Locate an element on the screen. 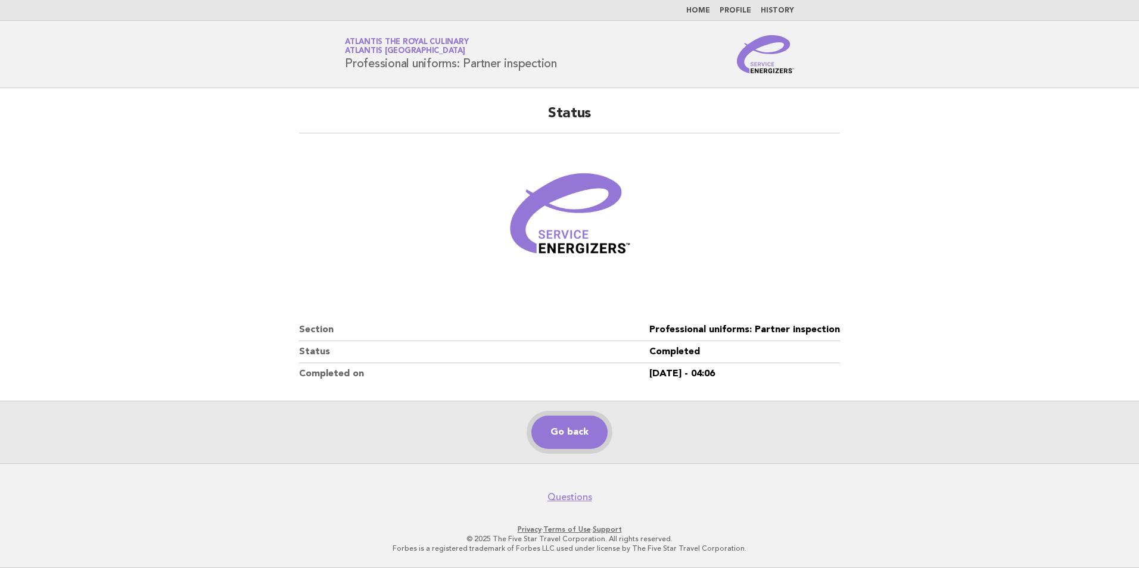 The image size is (1139, 568). a: Questions is located at coordinates (570, 498).